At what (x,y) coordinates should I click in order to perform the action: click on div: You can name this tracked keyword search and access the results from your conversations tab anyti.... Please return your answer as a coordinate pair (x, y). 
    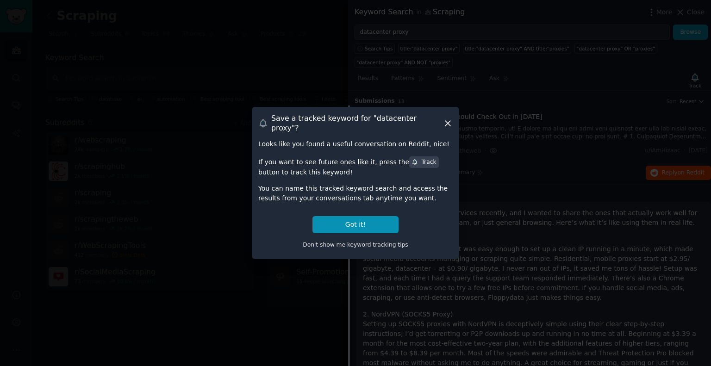
    Looking at the image, I should click on (355, 193).